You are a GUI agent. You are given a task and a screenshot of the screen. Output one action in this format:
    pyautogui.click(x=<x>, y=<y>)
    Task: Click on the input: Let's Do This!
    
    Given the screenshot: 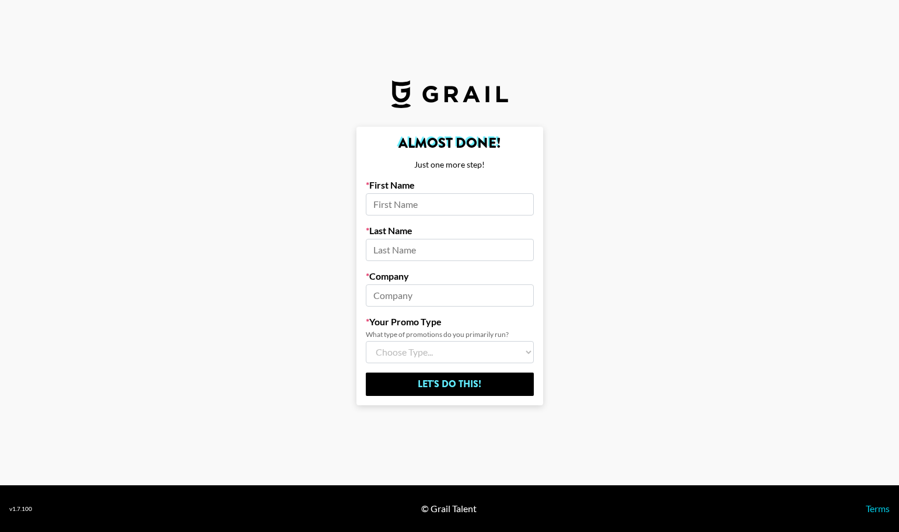 What is the action you would take?
    pyautogui.click(x=450, y=384)
    